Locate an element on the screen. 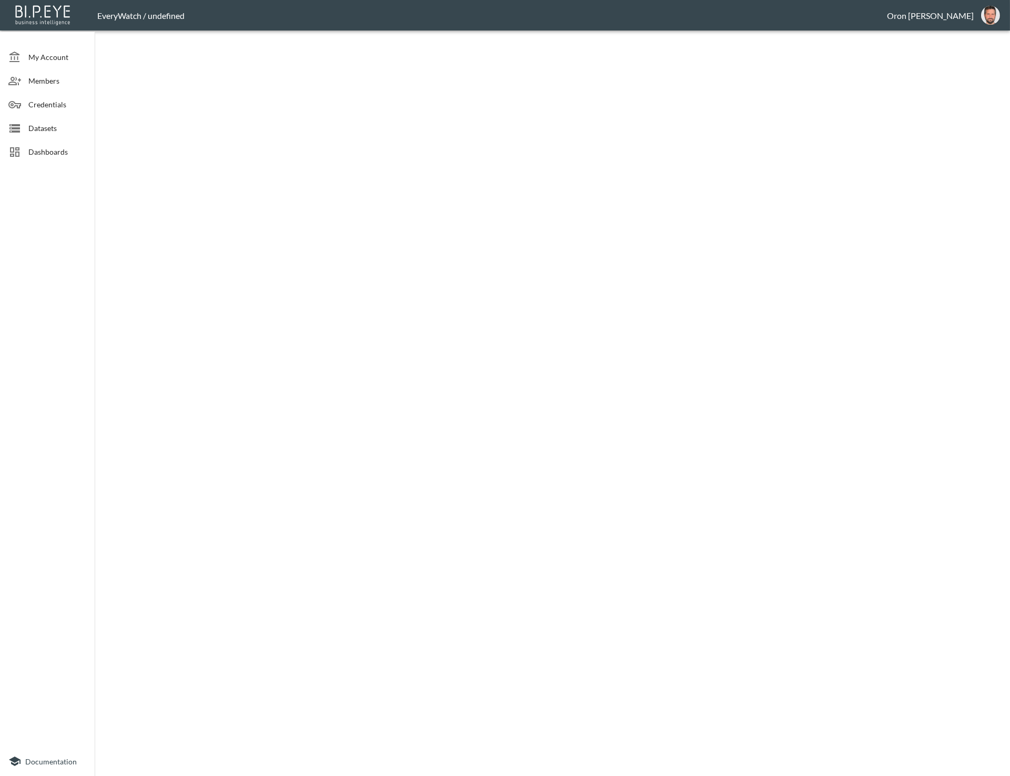 The height and width of the screenshot is (776, 1010). span: Members is located at coordinates (57, 80).